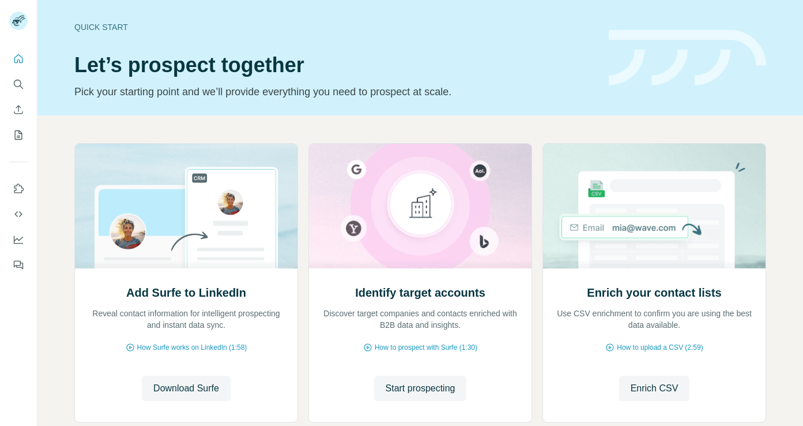 This screenshot has height=426, width=803. I want to click on span: Start prospecting, so click(420, 388).